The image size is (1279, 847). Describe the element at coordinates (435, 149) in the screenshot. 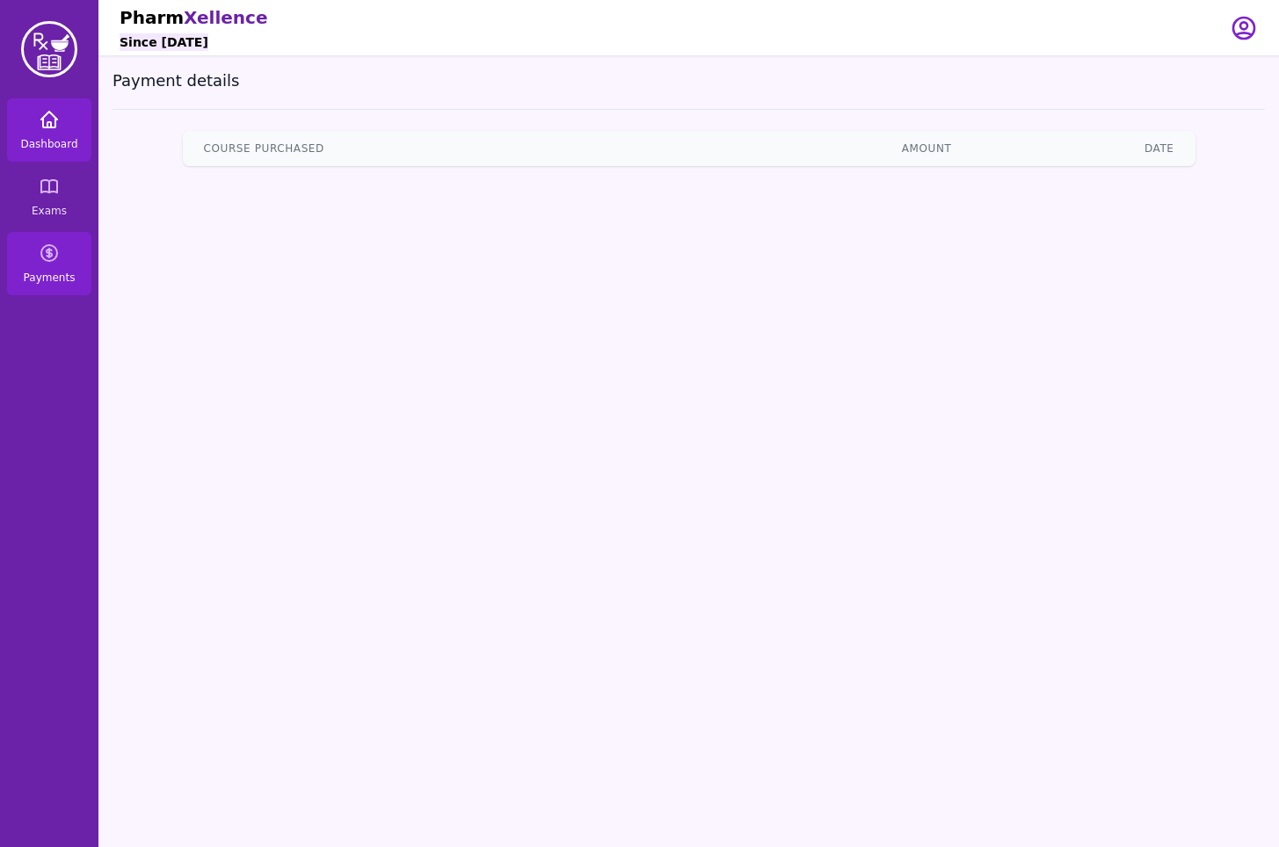

I see `th: Course Purchased` at that location.